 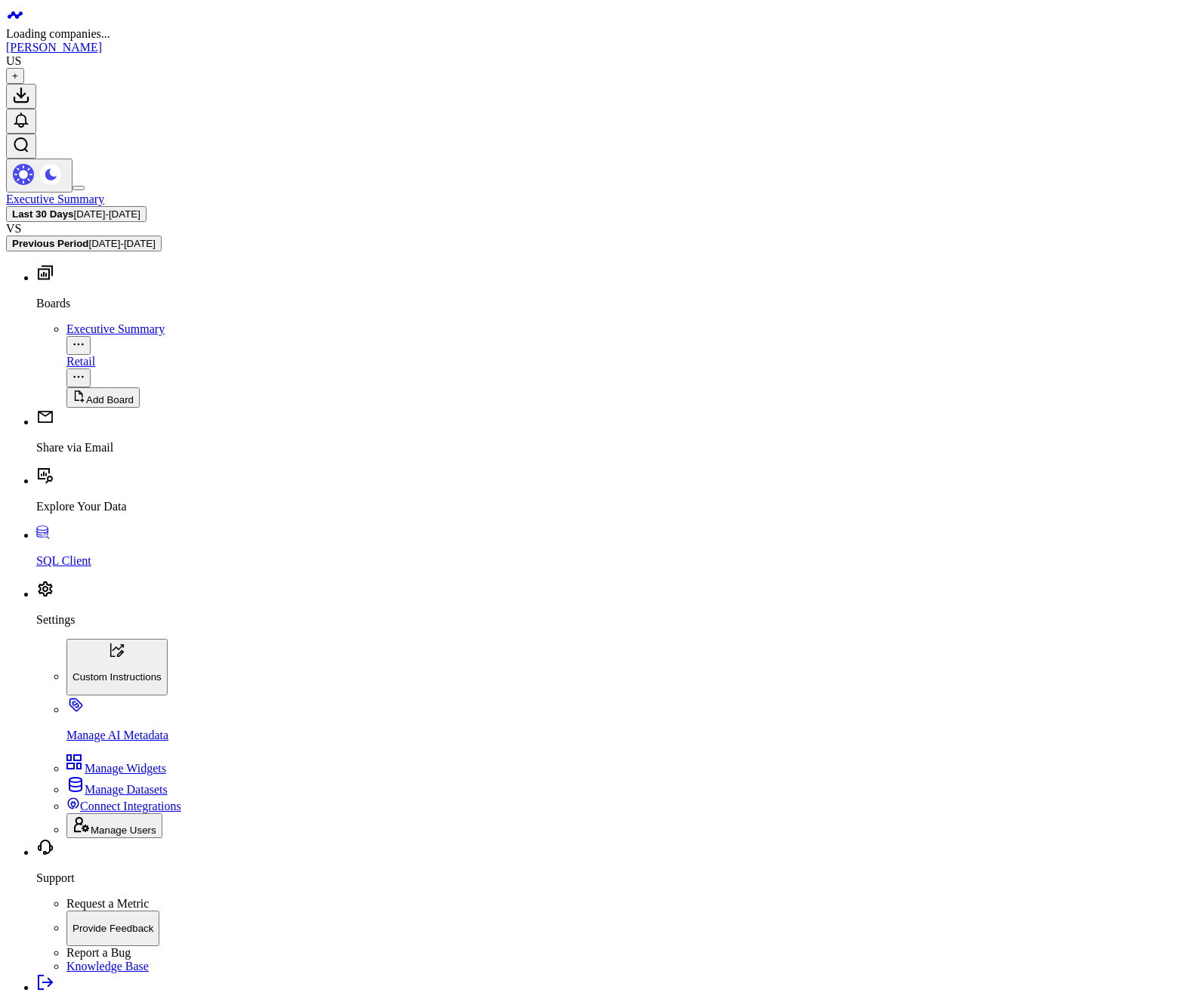 What do you see at coordinates (627, 723) in the screenshot?
I see `a: Manage AI Metadata` at bounding box center [627, 723].